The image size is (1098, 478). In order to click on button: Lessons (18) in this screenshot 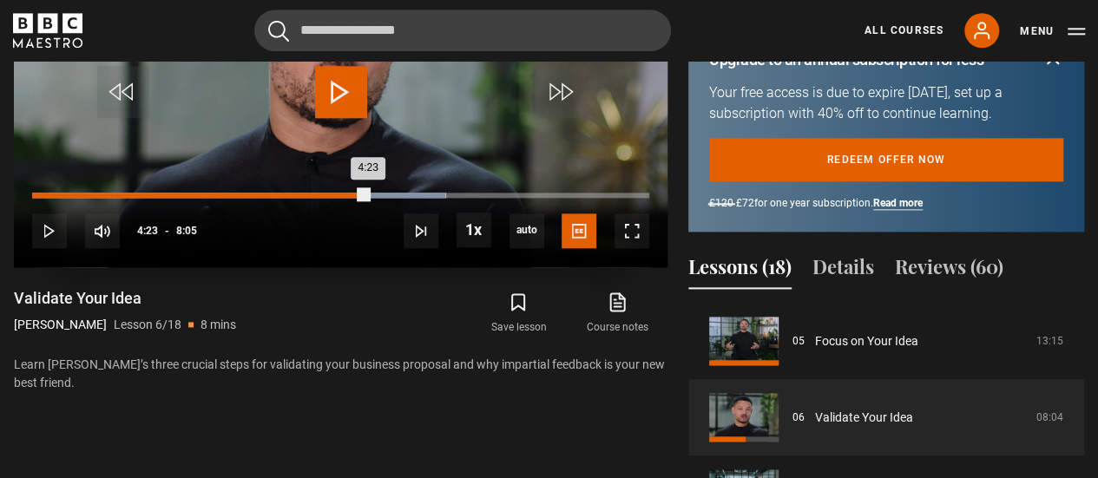, I will do `click(739, 271)`.